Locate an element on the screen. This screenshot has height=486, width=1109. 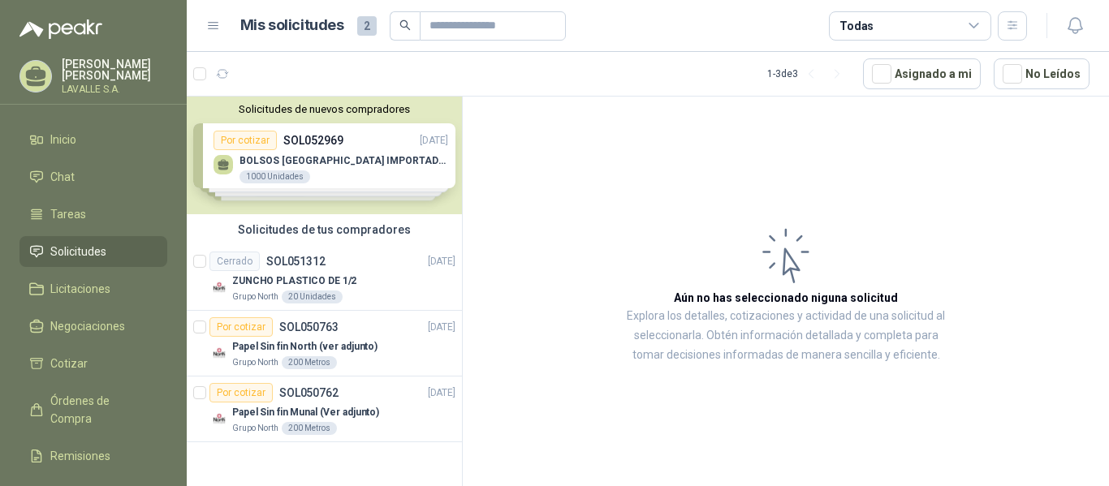
a: Chat is located at coordinates (93, 177).